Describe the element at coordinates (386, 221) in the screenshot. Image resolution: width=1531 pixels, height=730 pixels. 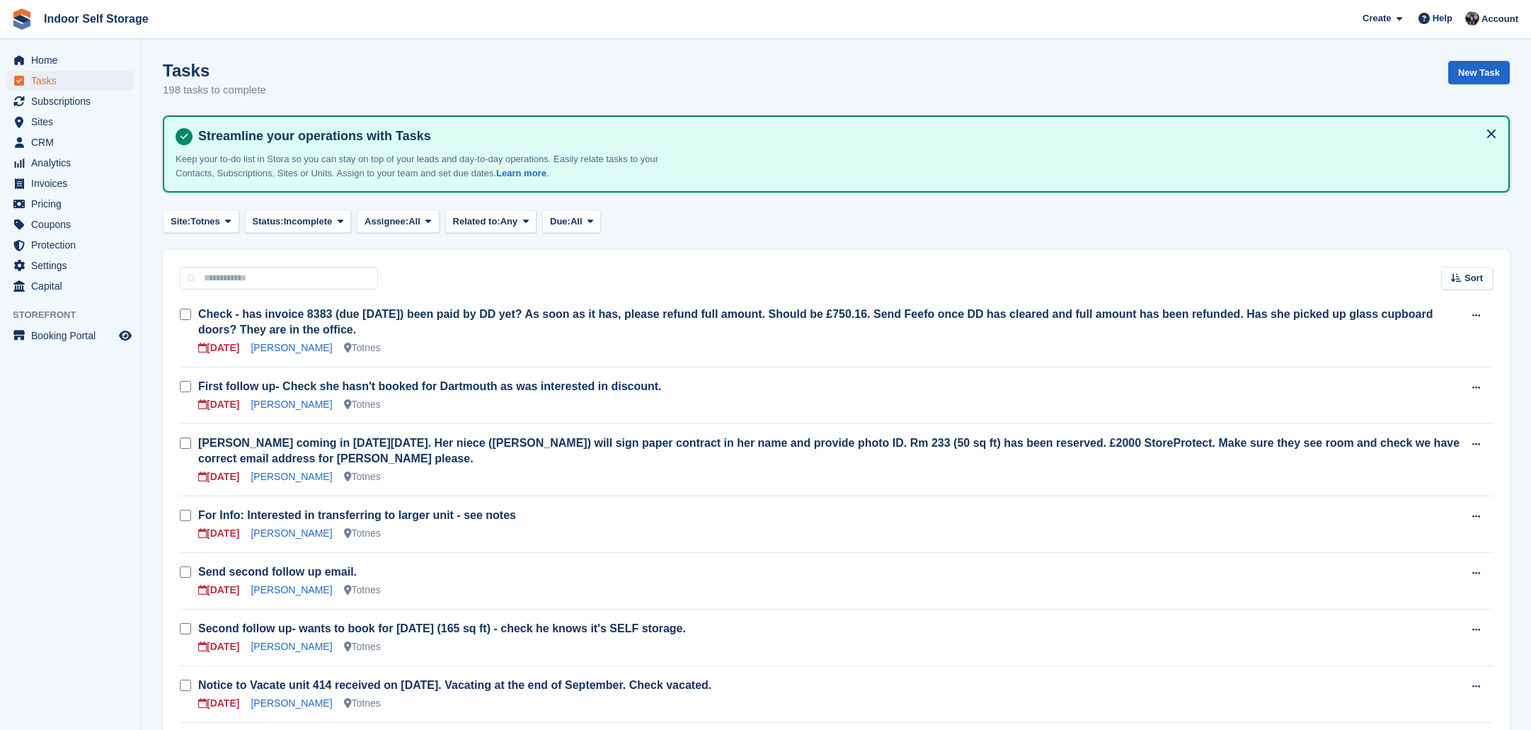
I see `span: Assignee:` at that location.